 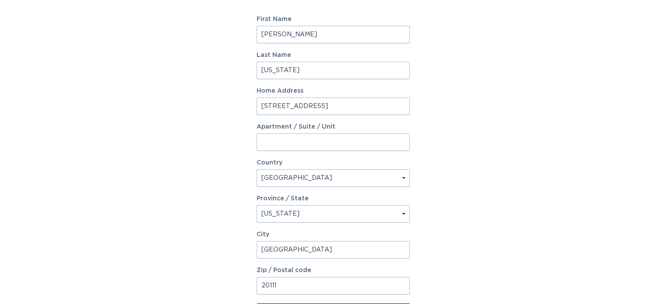 I want to click on label: Zip / Postal code, so click(x=333, y=271).